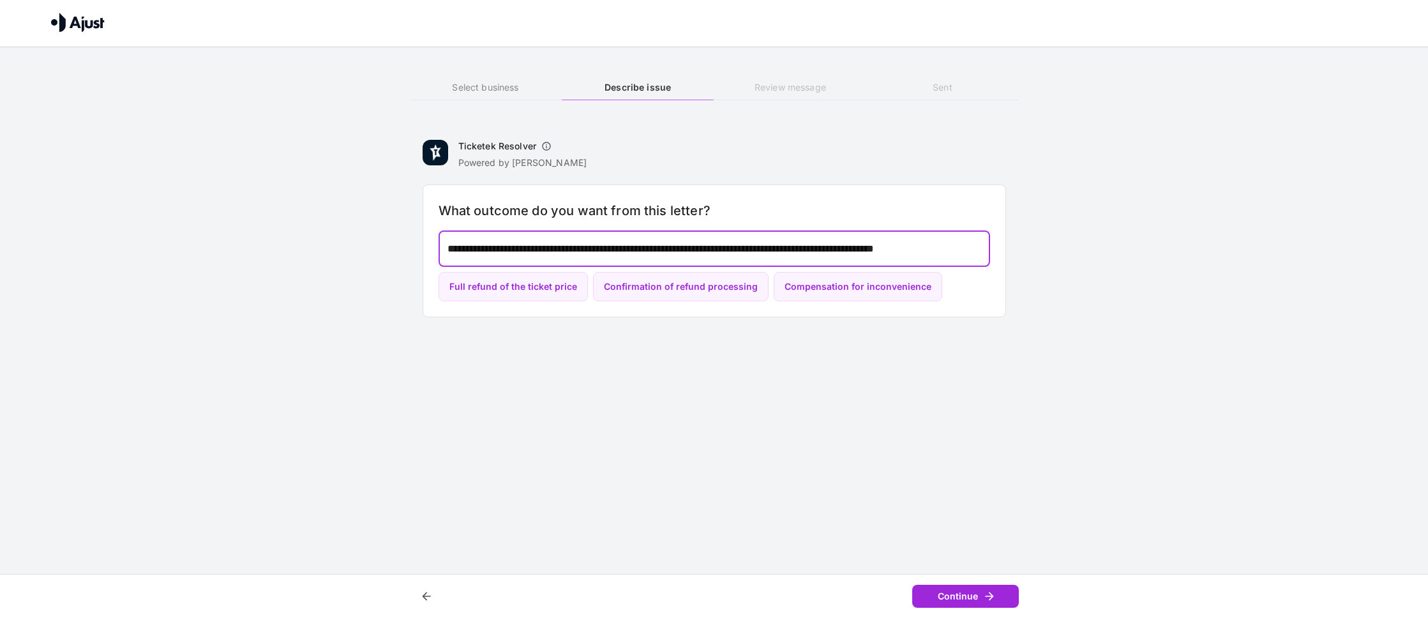 The height and width of the screenshot is (618, 1428). I want to click on h6: Select business, so click(486, 87).